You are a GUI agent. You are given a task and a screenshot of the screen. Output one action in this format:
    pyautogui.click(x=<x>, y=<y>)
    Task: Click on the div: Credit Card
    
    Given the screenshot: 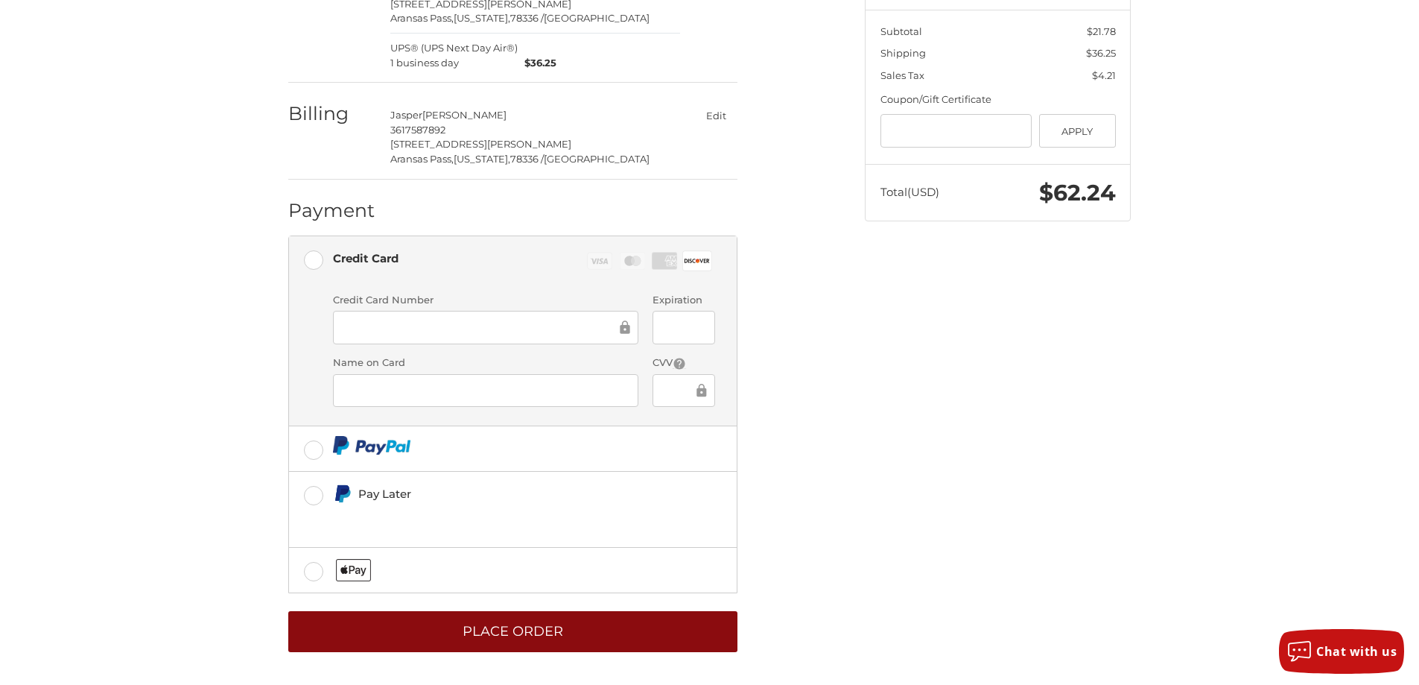 What is the action you would take?
    pyautogui.click(x=366, y=258)
    